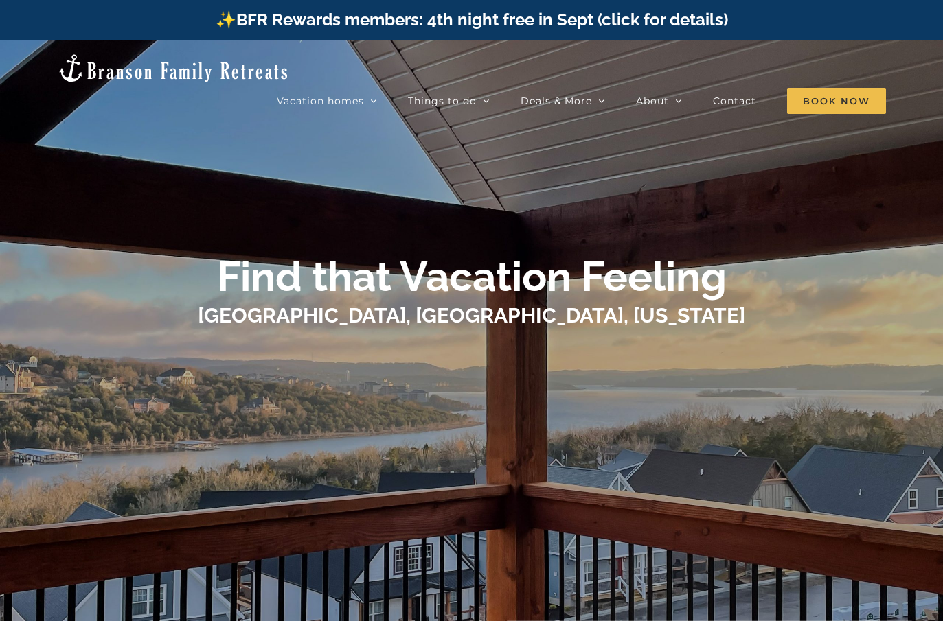  What do you see at coordinates (472, 277) in the screenshot?
I see `b: Find that Vacation Feeling` at bounding box center [472, 277].